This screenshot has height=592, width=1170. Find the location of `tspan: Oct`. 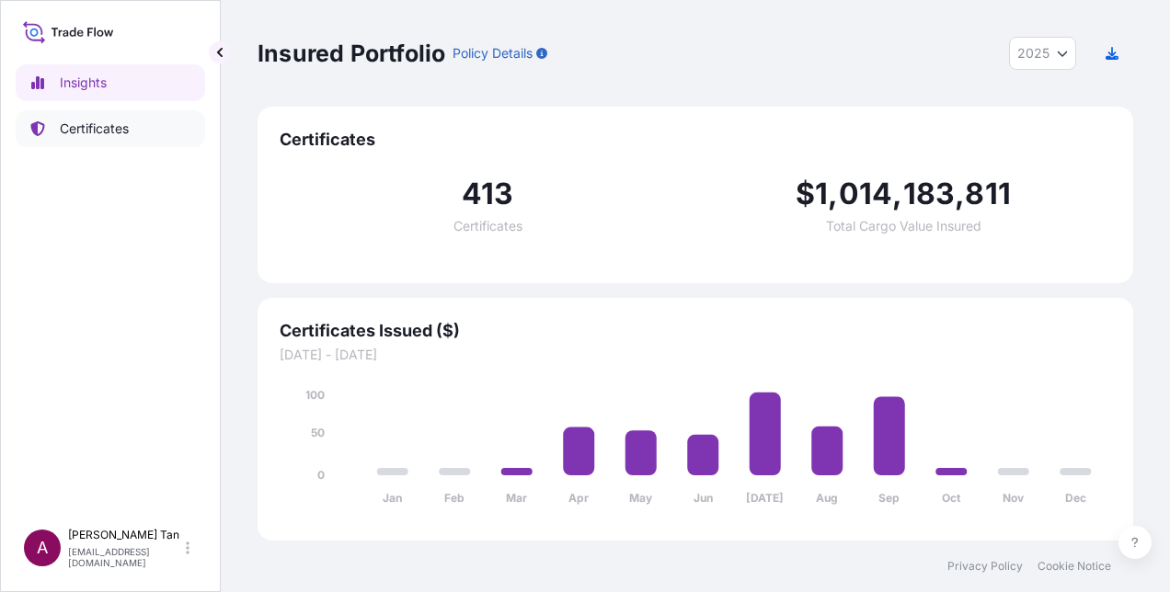

tspan: Oct is located at coordinates (951, 497).